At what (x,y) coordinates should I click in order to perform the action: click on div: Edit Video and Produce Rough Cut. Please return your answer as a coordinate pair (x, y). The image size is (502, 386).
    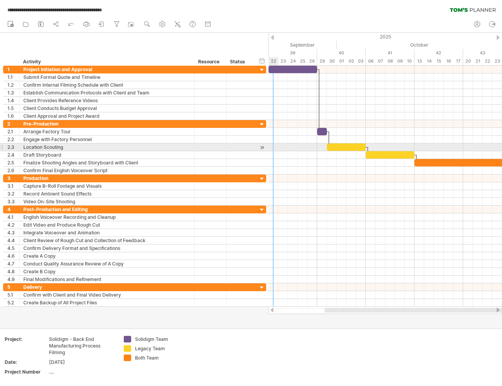
    Looking at the image, I should click on (107, 225).